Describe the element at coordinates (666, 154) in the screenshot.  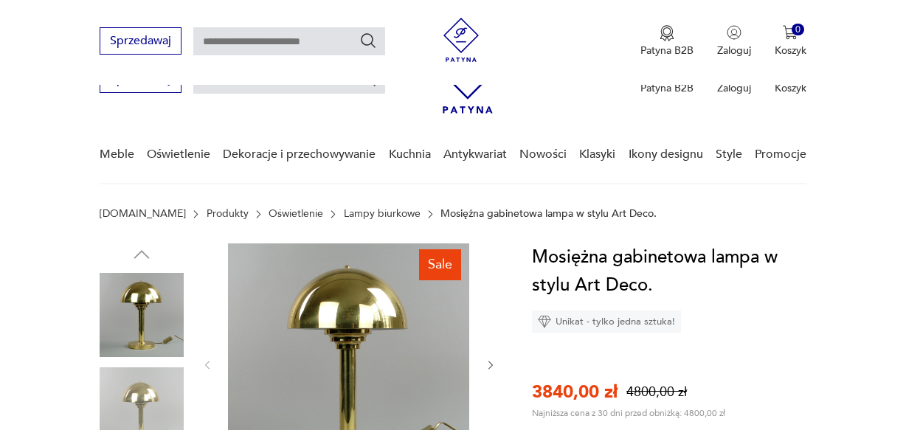
I see `a: Ikony designu` at that location.